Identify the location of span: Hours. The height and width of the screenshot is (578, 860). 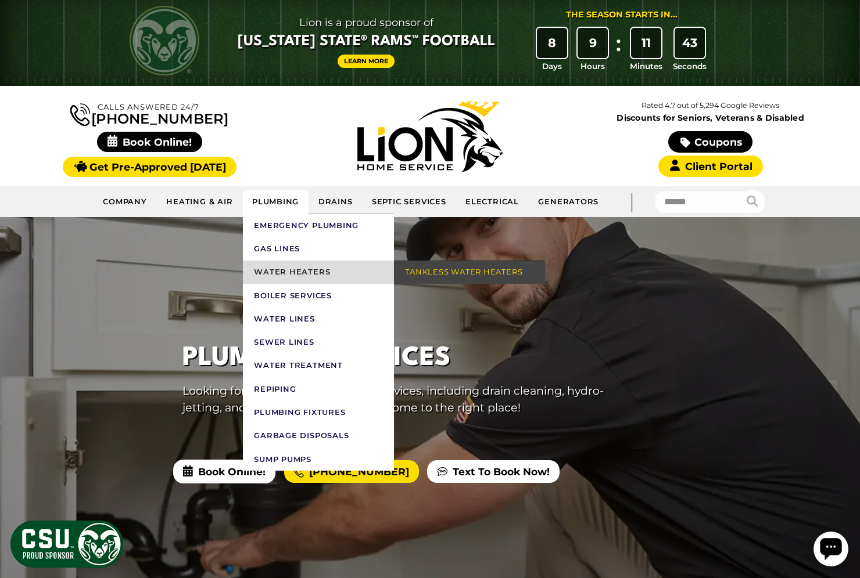
(592, 66).